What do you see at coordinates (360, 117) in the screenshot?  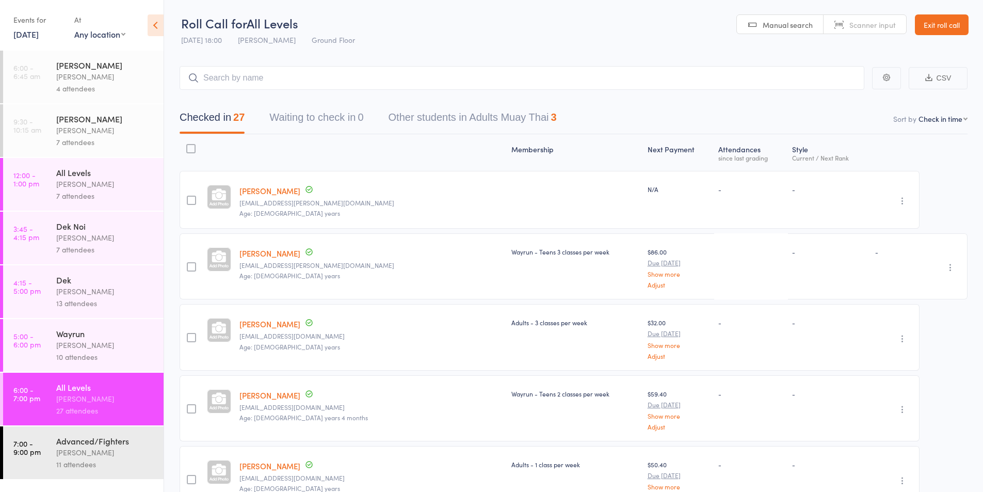 I see `div: 0` at bounding box center [360, 117].